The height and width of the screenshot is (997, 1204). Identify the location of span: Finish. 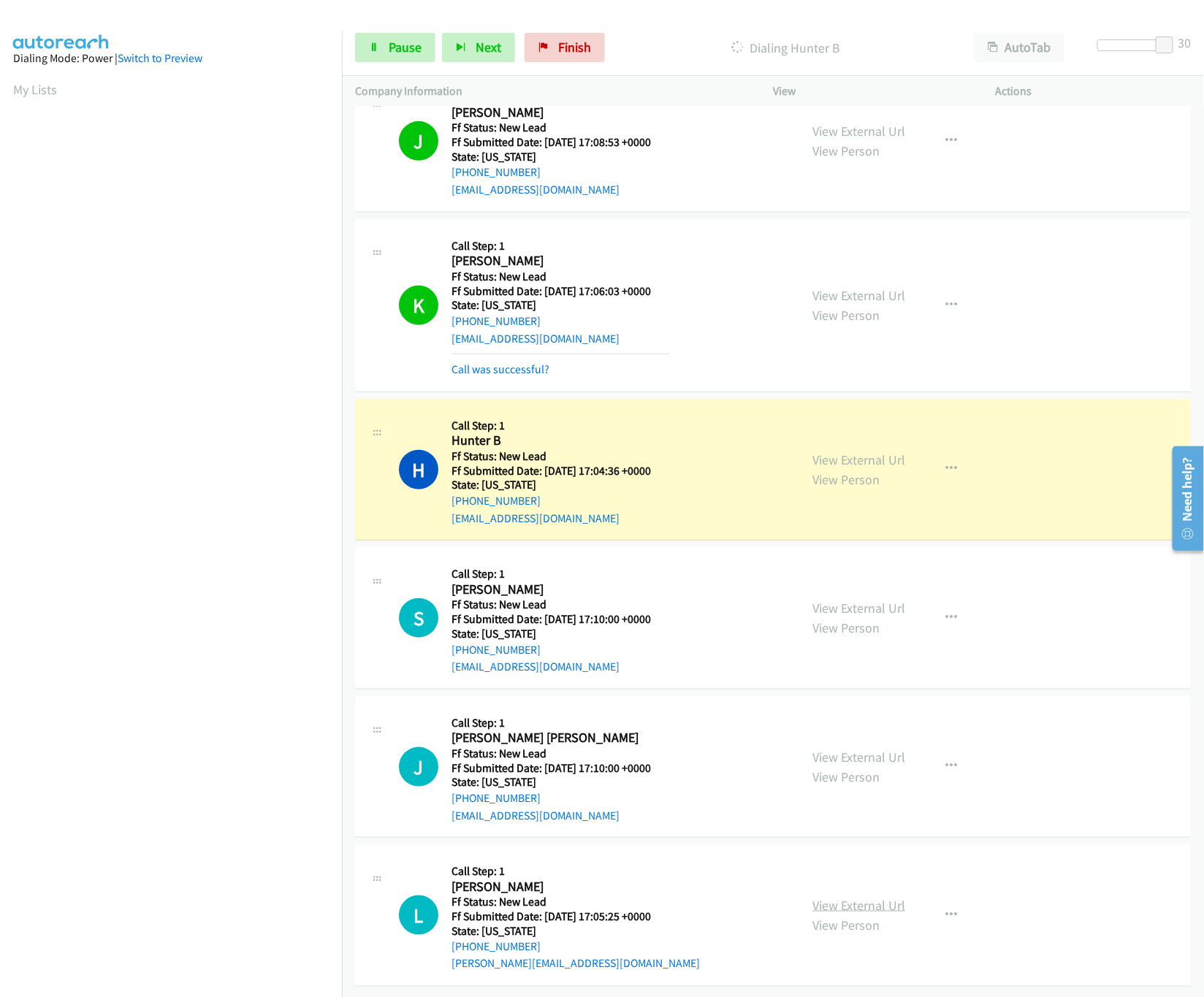
(574, 46).